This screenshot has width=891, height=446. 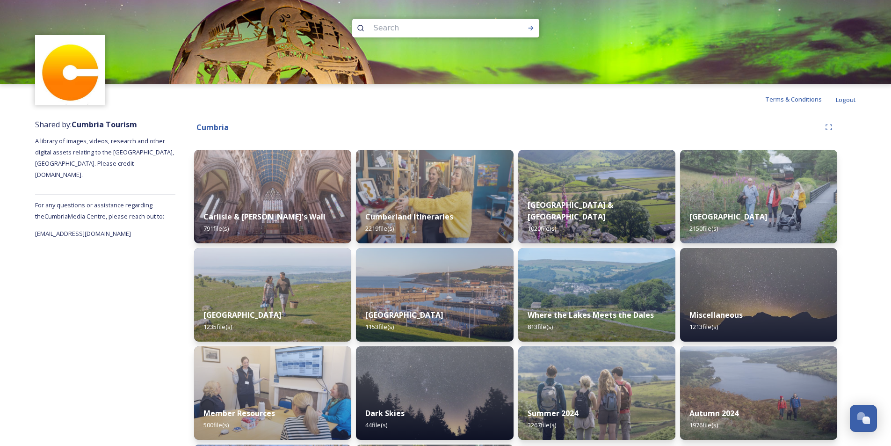 I want to click on img: 8ef860cd-d990-4a0f-92be-bf1f23904a73.jpg, so click(x=434, y=196).